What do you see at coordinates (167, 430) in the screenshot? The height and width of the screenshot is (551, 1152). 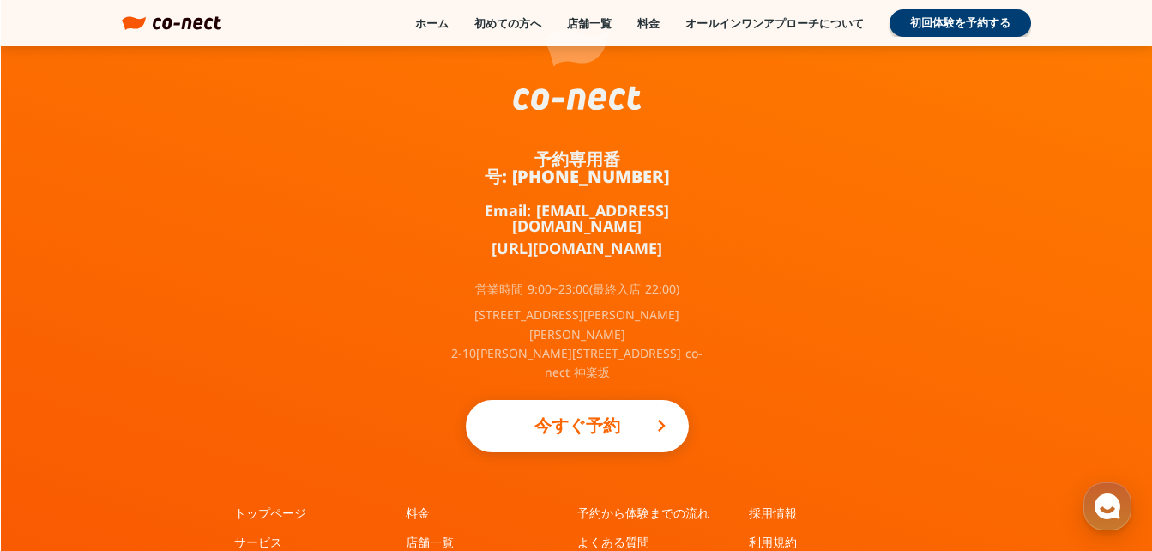 I see `a: チャット` at bounding box center [167, 430].